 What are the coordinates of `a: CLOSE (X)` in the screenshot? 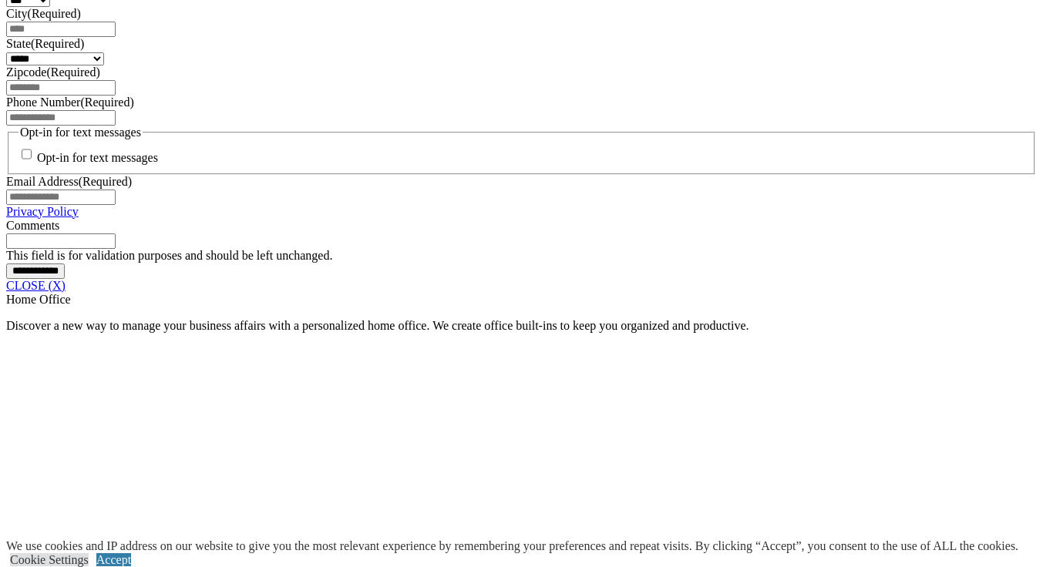 It's located at (35, 285).